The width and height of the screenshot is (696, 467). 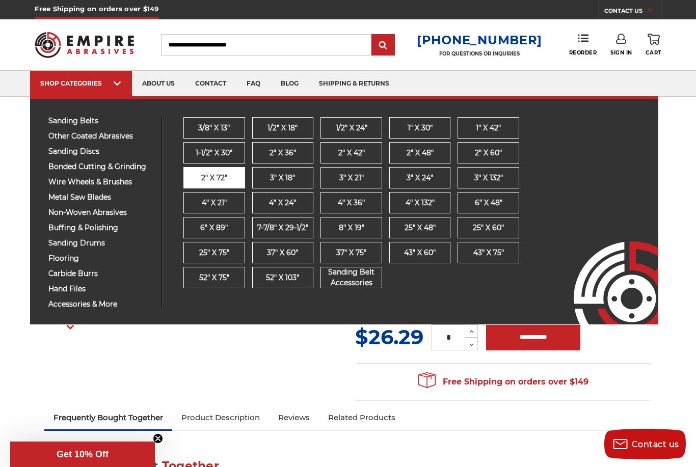 I want to click on span: 4" x 36", so click(x=351, y=203).